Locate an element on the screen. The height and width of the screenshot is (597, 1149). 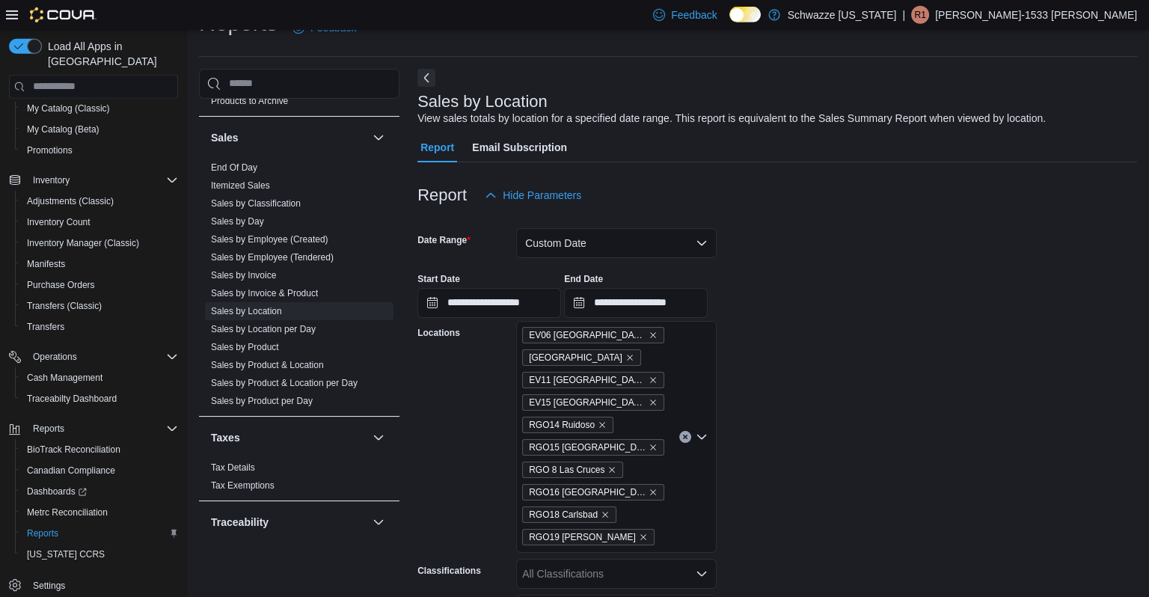
span: Tax Exemptions is located at coordinates (242, 485).